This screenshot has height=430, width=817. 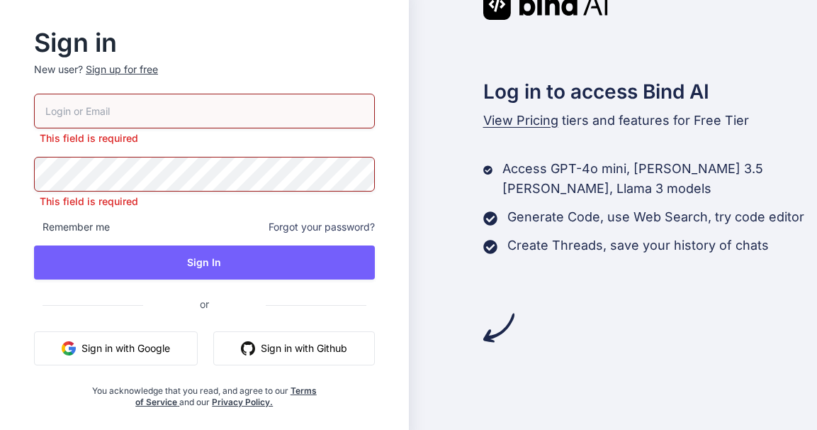 I want to click on img: google, so click(x=69, y=348).